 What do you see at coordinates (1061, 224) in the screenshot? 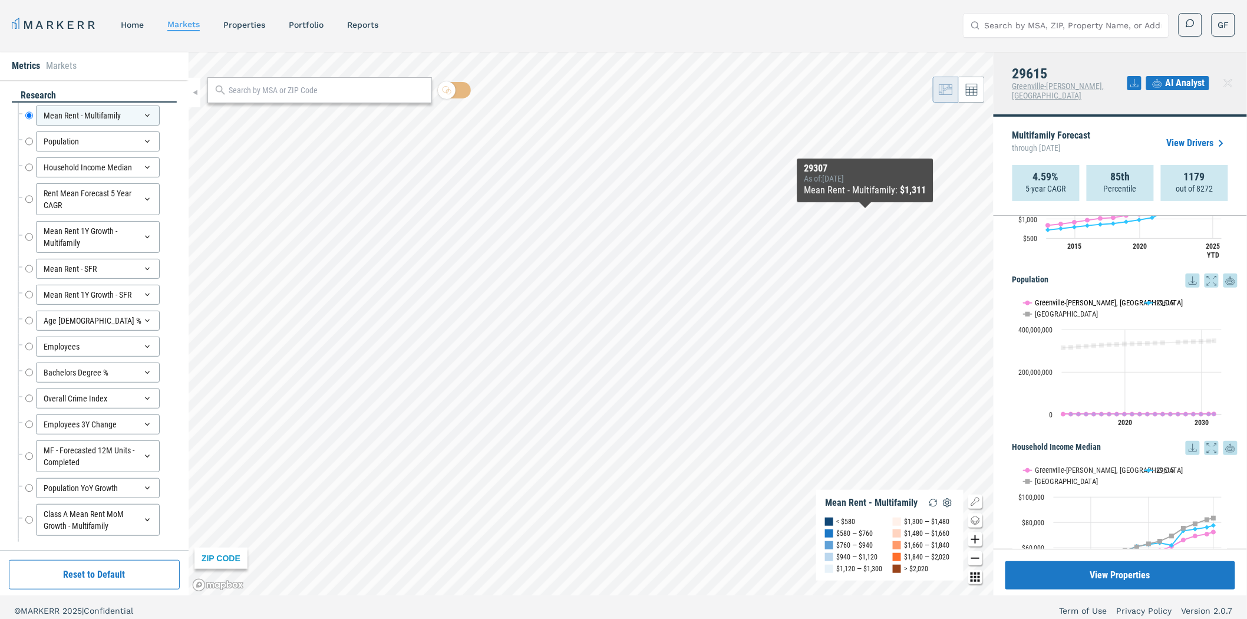
I see `path: Saturday, 14 Dec, 16:00, 869.12. Greenville-Anderson-Mauldin, SC.` at bounding box center [1061, 224].